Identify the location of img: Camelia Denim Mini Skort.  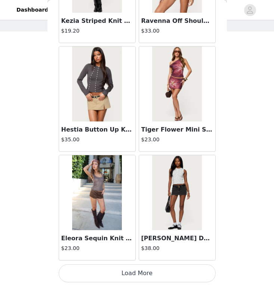
(177, 192).